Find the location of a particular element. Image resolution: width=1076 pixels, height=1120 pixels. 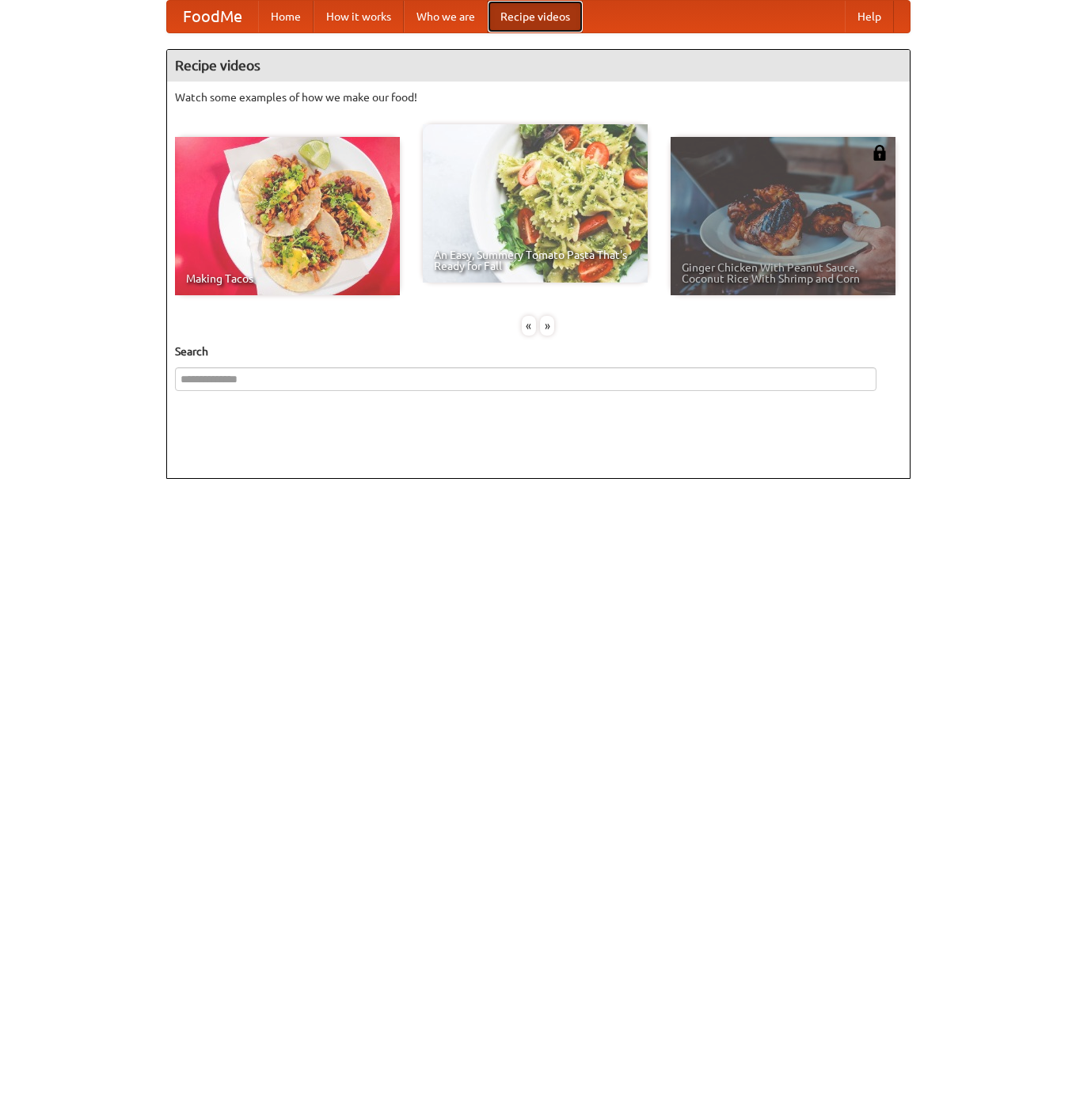

span: Making Tacos is located at coordinates (288, 279).